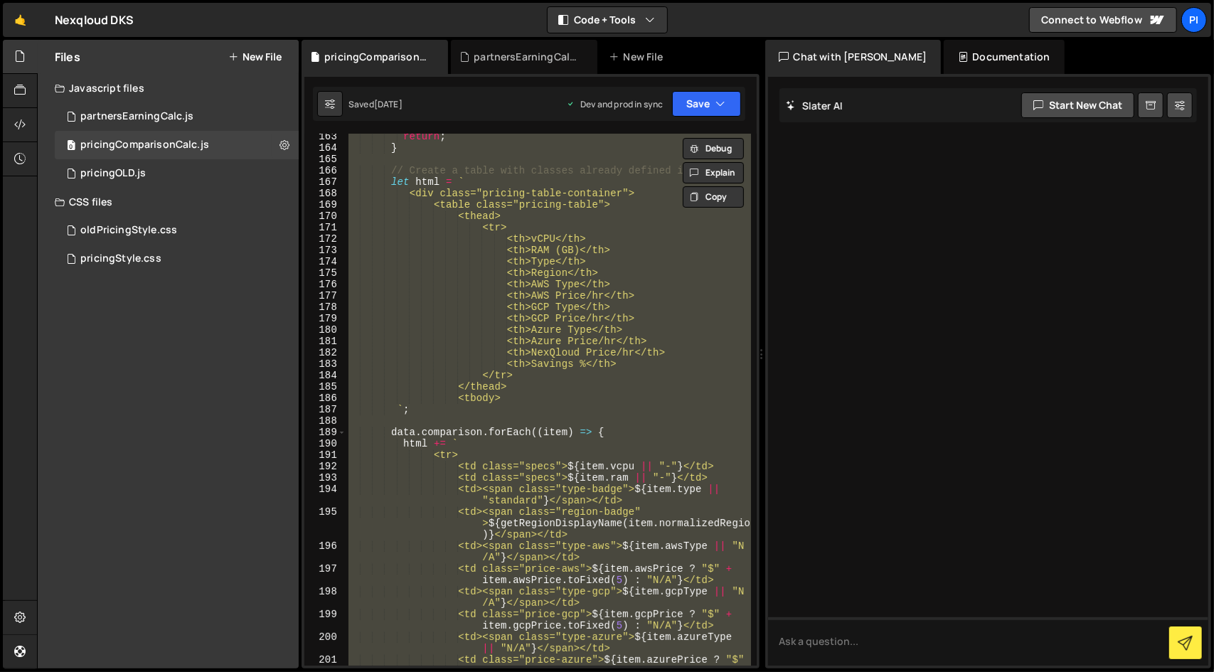 The image size is (1214, 672). What do you see at coordinates (325, 228) in the screenshot?
I see `div: 171` at bounding box center [325, 228].